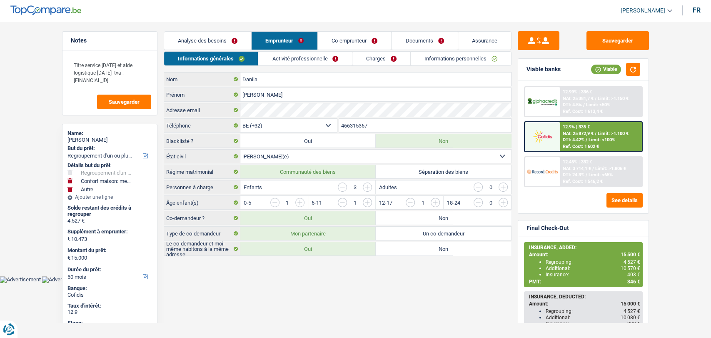 The image size is (711, 338). What do you see at coordinates (202, 110) in the screenshot?
I see `label: Adresse email` at bounding box center [202, 110].